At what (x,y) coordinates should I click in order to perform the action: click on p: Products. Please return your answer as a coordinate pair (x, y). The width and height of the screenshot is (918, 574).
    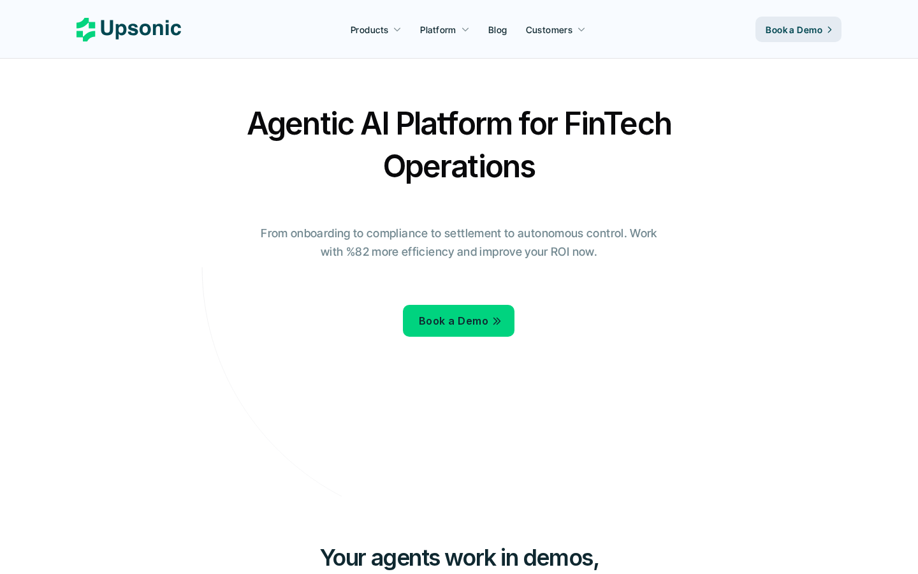
    Looking at the image, I should click on (369, 29).